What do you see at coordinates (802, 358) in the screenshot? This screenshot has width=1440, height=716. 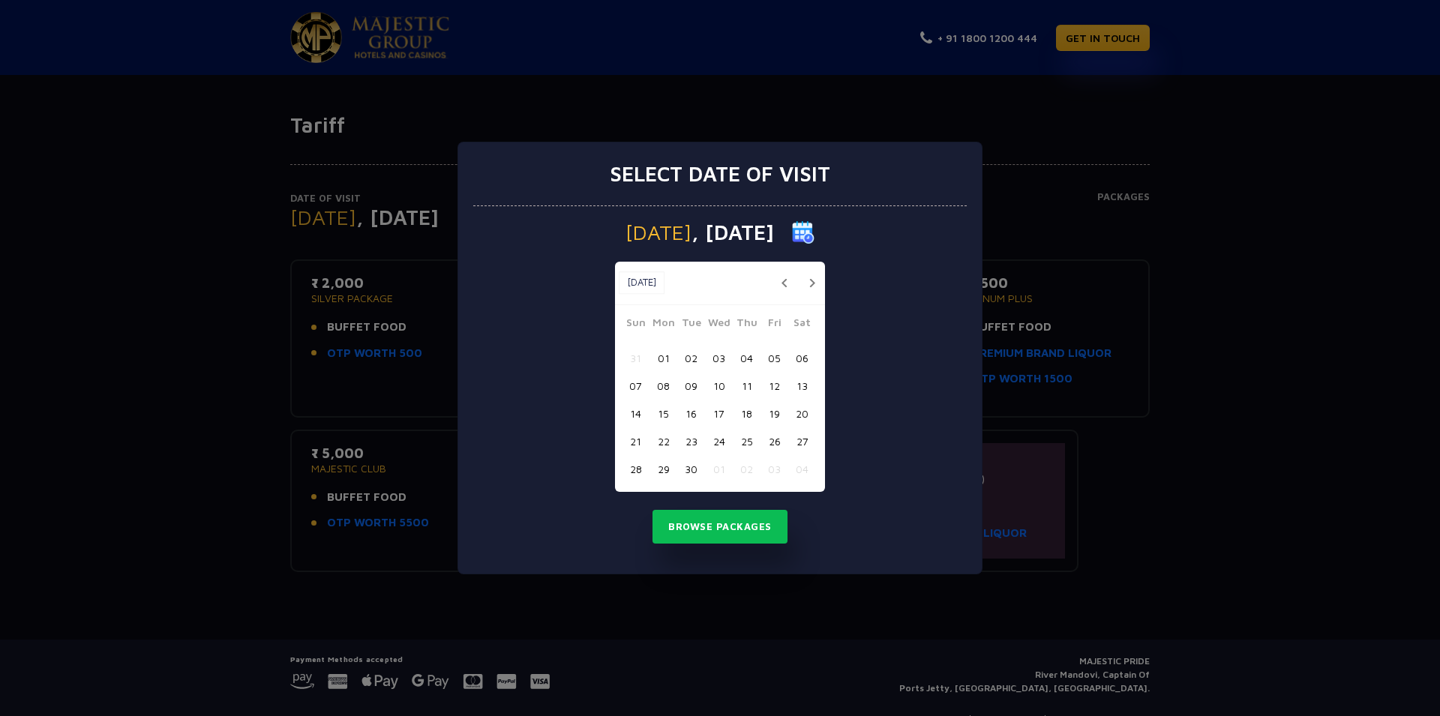 I see `button: 06` at bounding box center [802, 358].